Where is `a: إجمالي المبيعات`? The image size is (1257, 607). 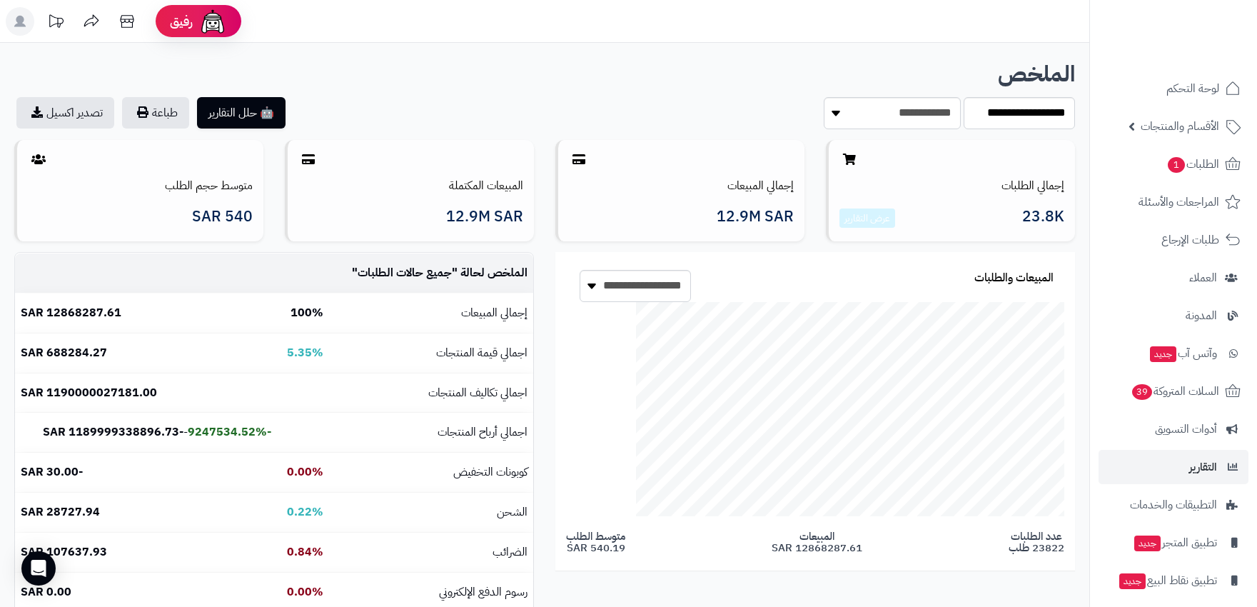 a: إجمالي المبيعات is located at coordinates (760, 186).